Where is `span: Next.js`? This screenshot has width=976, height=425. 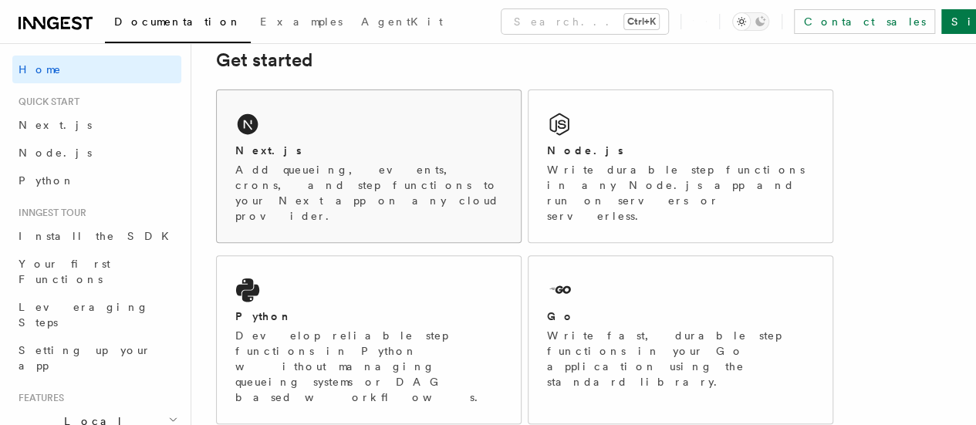
span: Next.js is located at coordinates (55, 125).